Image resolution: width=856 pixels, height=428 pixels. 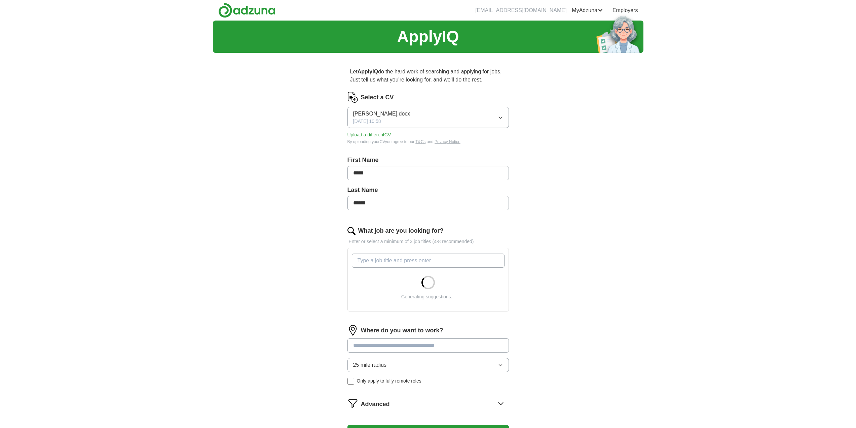 I want to click on h1: ApplyIQ, so click(x=428, y=37).